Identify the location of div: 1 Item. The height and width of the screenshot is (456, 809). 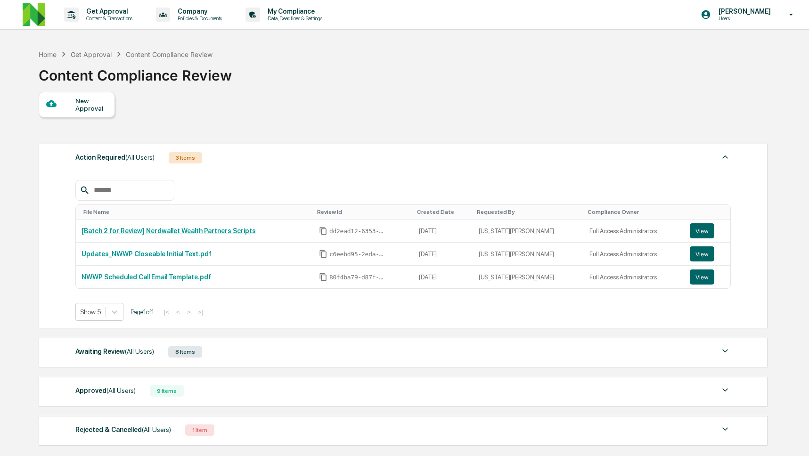
(200, 430).